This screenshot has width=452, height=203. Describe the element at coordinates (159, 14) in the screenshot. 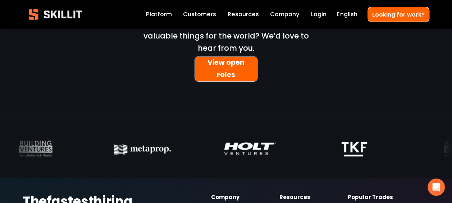

I see `a: Platform` at that location.